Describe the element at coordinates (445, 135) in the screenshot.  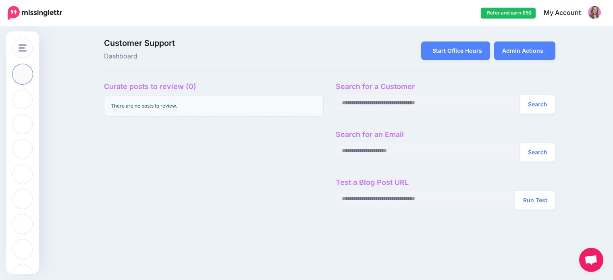
I see `h4: Search for an Email` at that location.